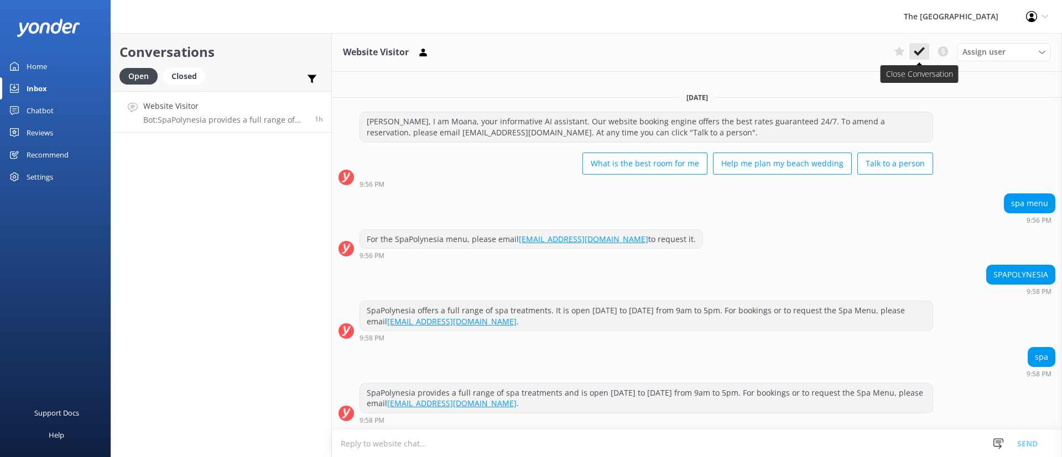 The image size is (1062, 457). I want to click on button: Help me plan my beach wedding, so click(782, 164).